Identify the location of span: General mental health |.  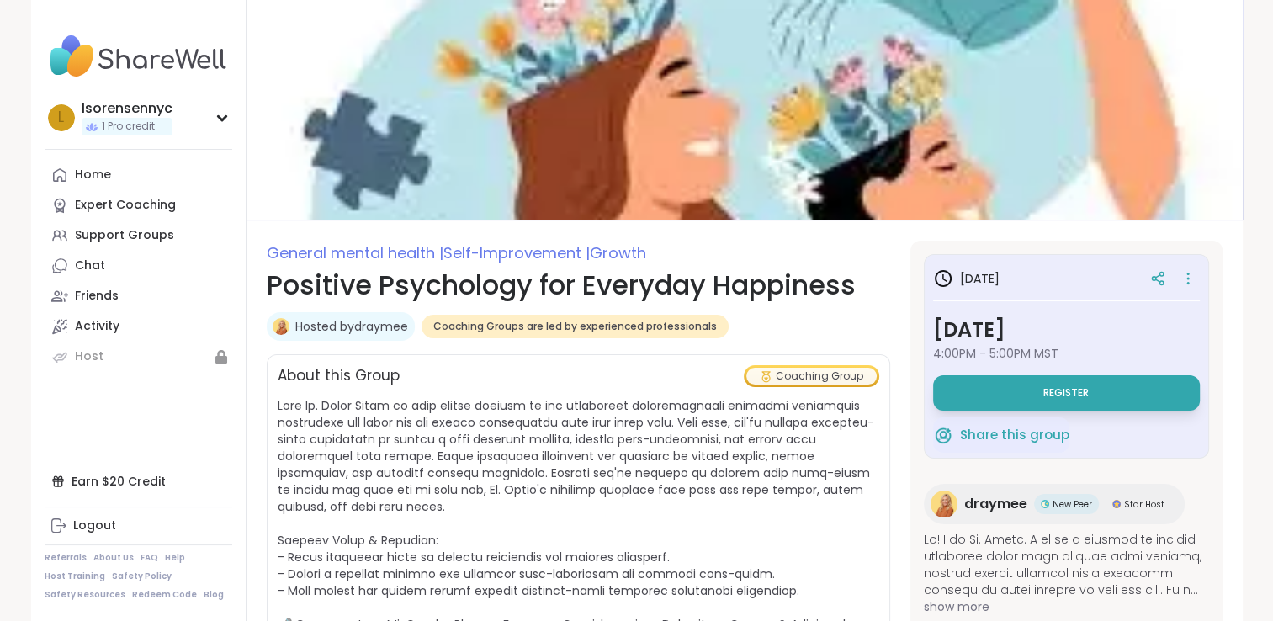
(355, 252).